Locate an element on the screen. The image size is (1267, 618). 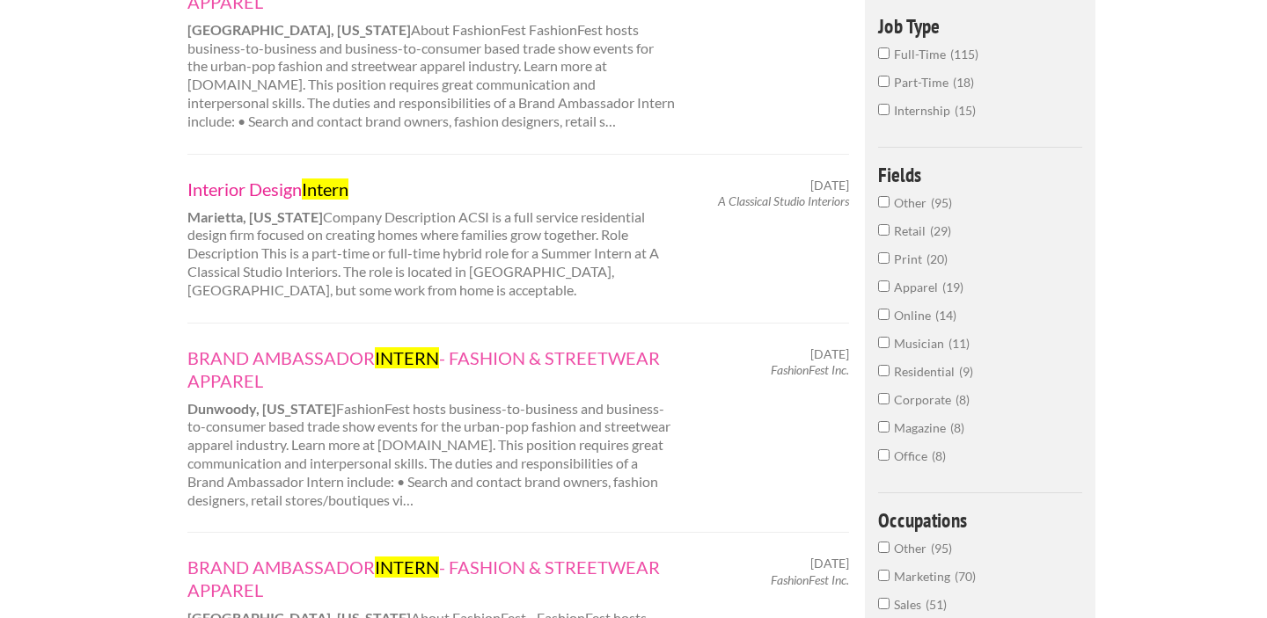
input: Apparel19 is located at coordinates (883, 286).